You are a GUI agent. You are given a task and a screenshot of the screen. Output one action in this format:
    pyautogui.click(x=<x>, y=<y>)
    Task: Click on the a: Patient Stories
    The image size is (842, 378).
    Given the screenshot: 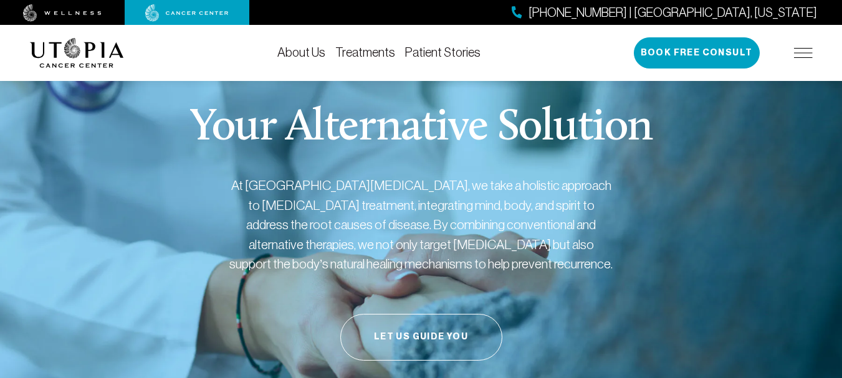 What is the action you would take?
    pyautogui.click(x=442, y=52)
    